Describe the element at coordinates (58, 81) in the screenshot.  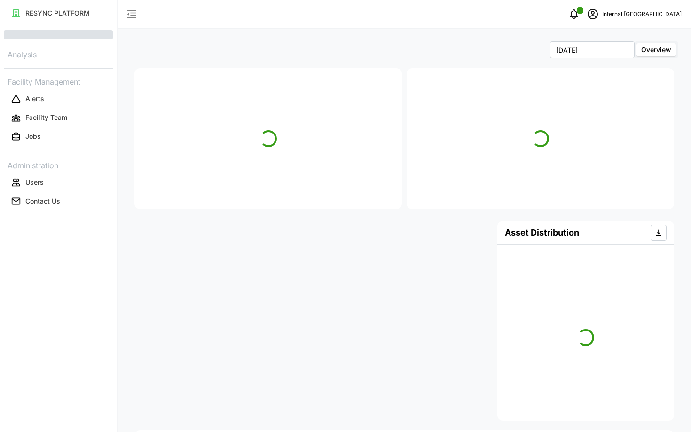
I see `p: Facility Management` at that location.